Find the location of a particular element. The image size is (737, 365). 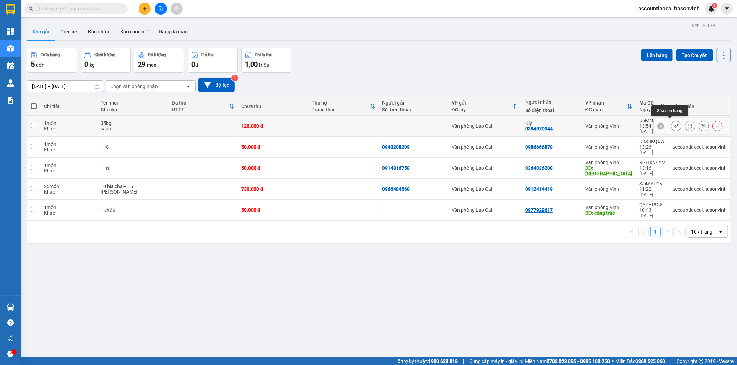

button: aim is located at coordinates (176, 9).